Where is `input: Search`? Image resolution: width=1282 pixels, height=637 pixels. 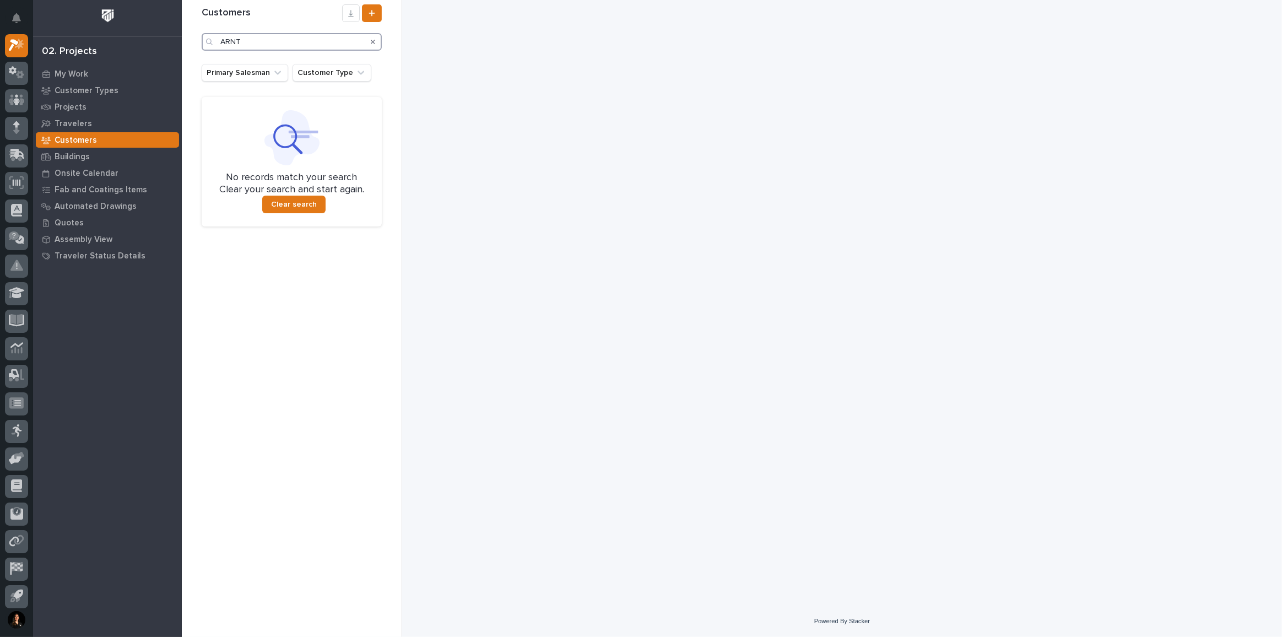
input: Search is located at coordinates (291, 42).